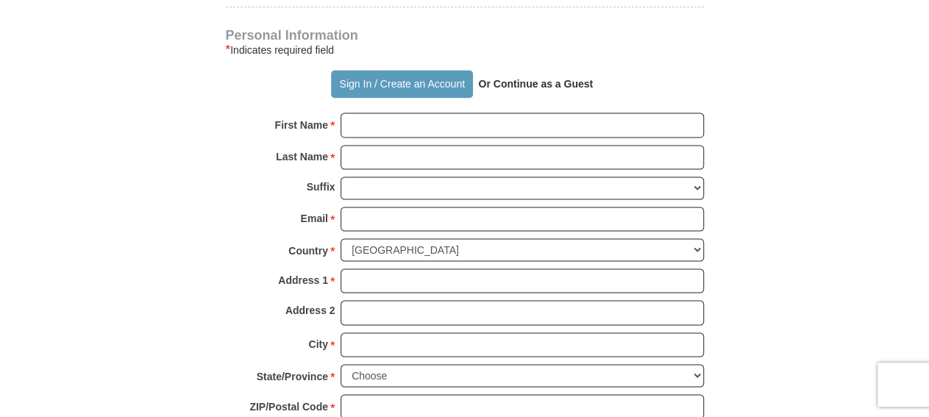 Image resolution: width=929 pixels, height=417 pixels. What do you see at coordinates (465, 50) in the screenshot?
I see `div: Indicates required field` at bounding box center [465, 50].